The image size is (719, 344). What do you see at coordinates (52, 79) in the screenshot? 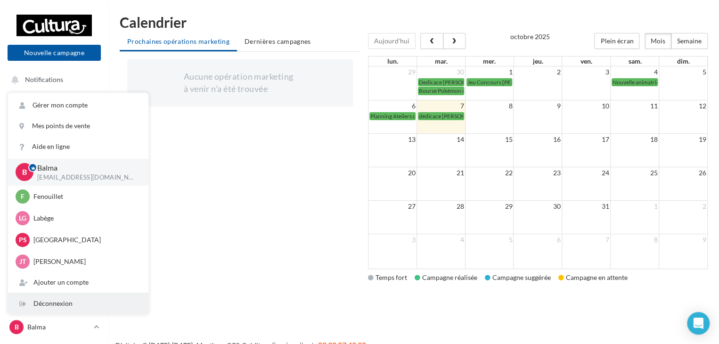
I see `button: Notifications` at bounding box center [52, 79].